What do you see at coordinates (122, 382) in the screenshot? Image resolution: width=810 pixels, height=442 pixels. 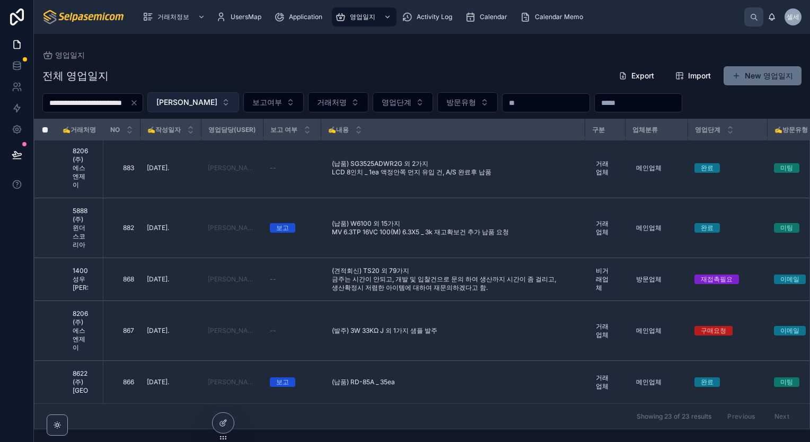 I see `a: 866` at bounding box center [122, 382].